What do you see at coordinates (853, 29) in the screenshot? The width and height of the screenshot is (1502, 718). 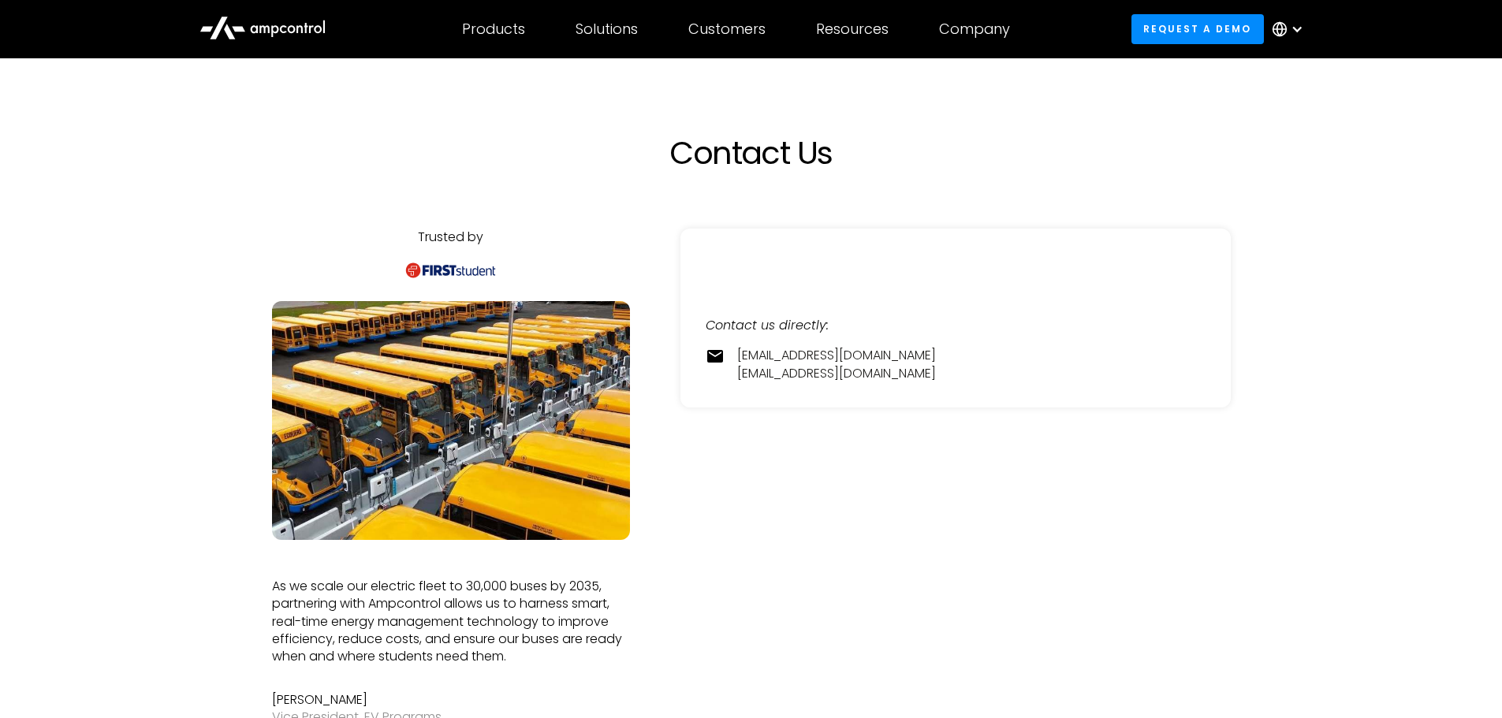 I see `div: Resources` at bounding box center [853, 29].